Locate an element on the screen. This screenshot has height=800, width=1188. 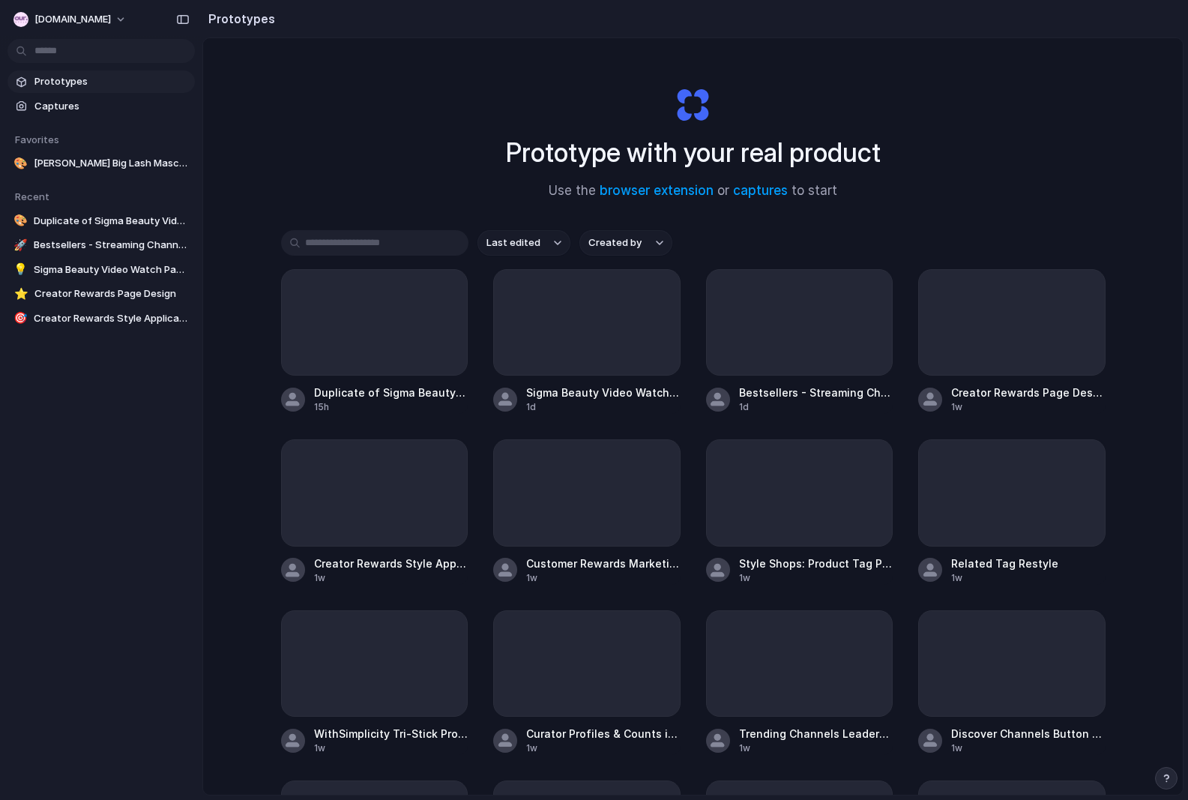
span: Captures is located at coordinates (112, 106).